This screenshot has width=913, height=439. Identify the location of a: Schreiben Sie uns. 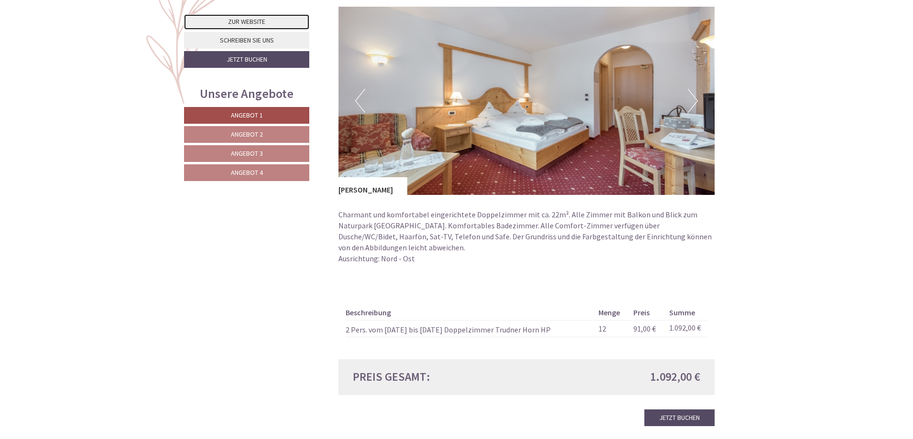
(247, 40).